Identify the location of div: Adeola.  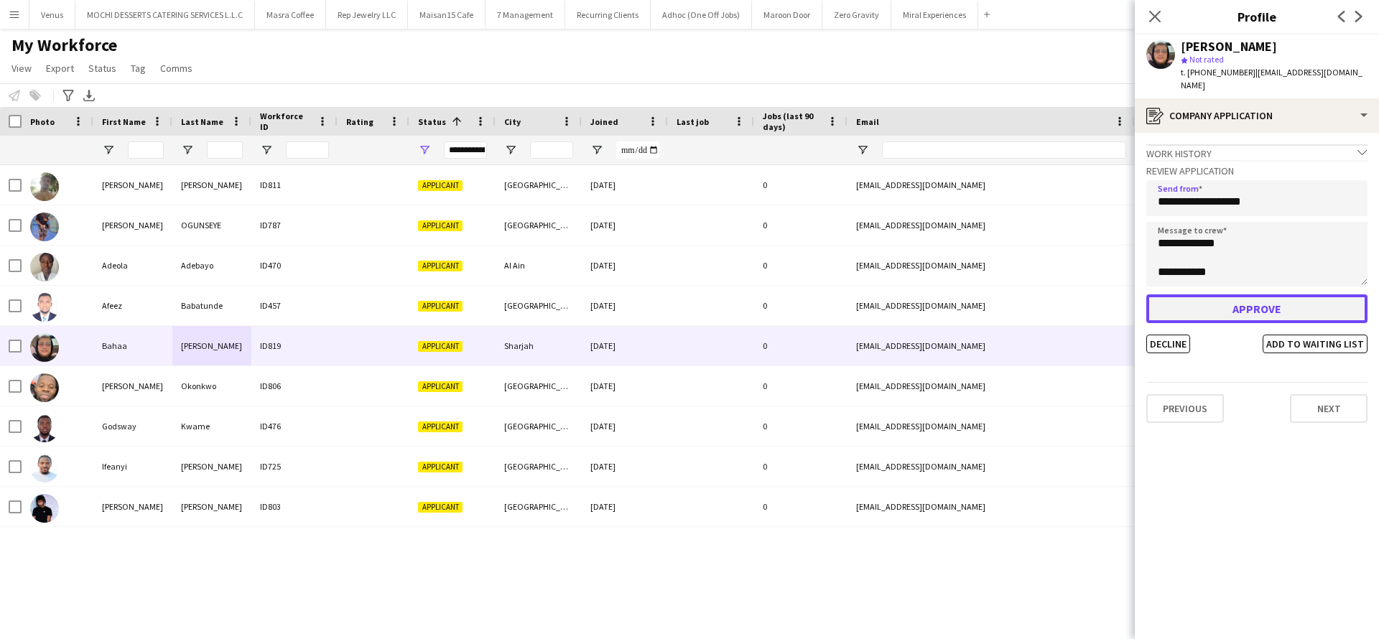
(133, 265).